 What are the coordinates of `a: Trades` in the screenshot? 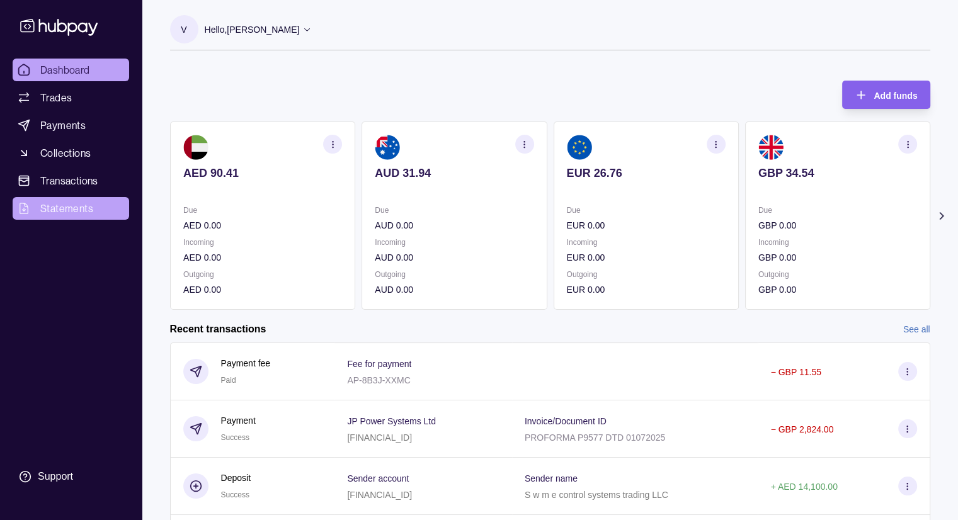 It's located at (71, 98).